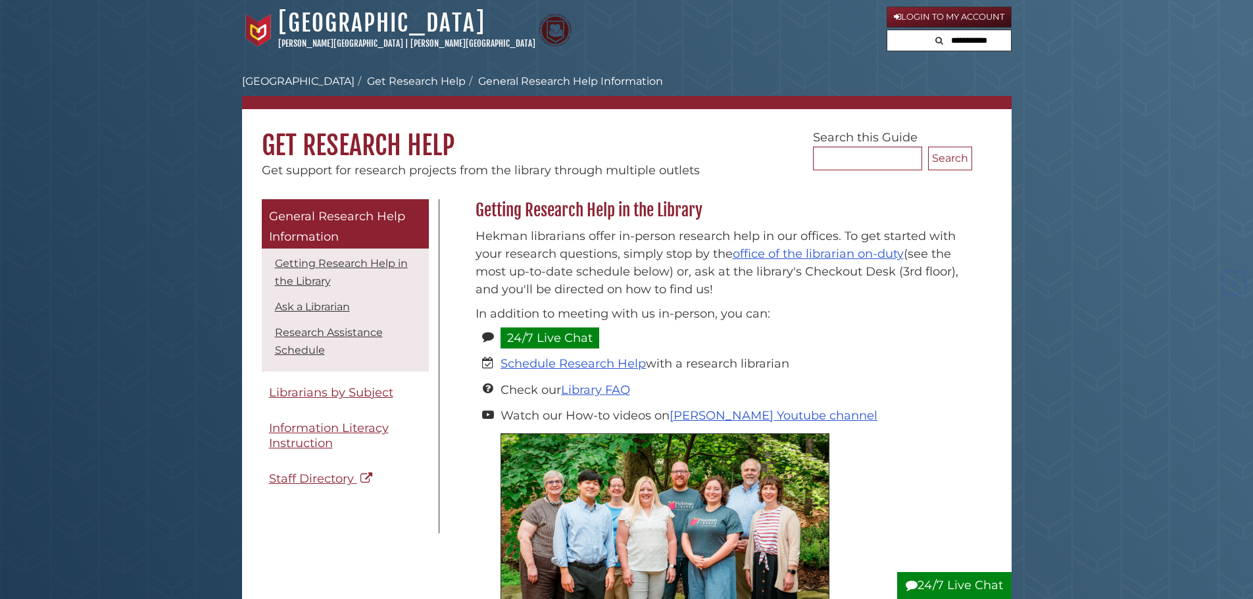  What do you see at coordinates (595, 390) in the screenshot?
I see `a: Library FAQ` at bounding box center [595, 390].